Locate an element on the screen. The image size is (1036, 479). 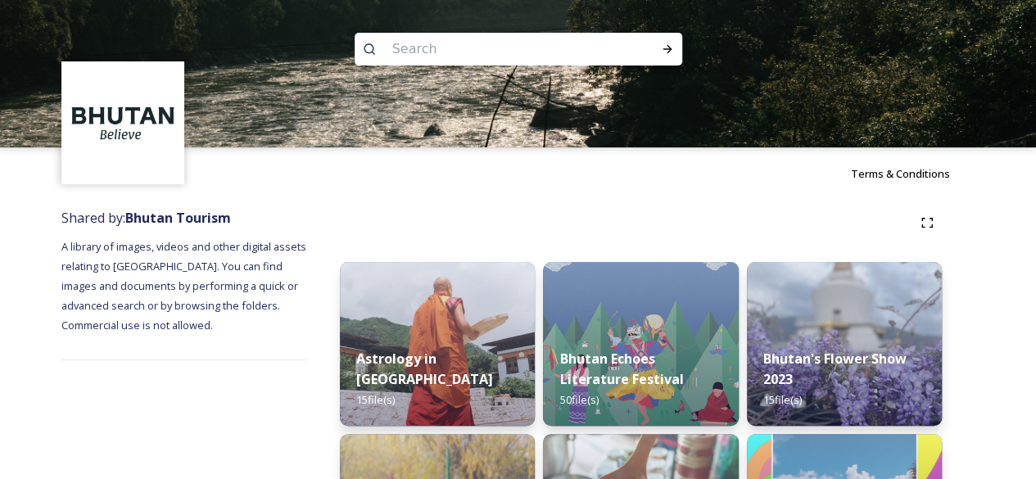
strong: Bhutan's Flower Show 2023 is located at coordinates (835, 369).